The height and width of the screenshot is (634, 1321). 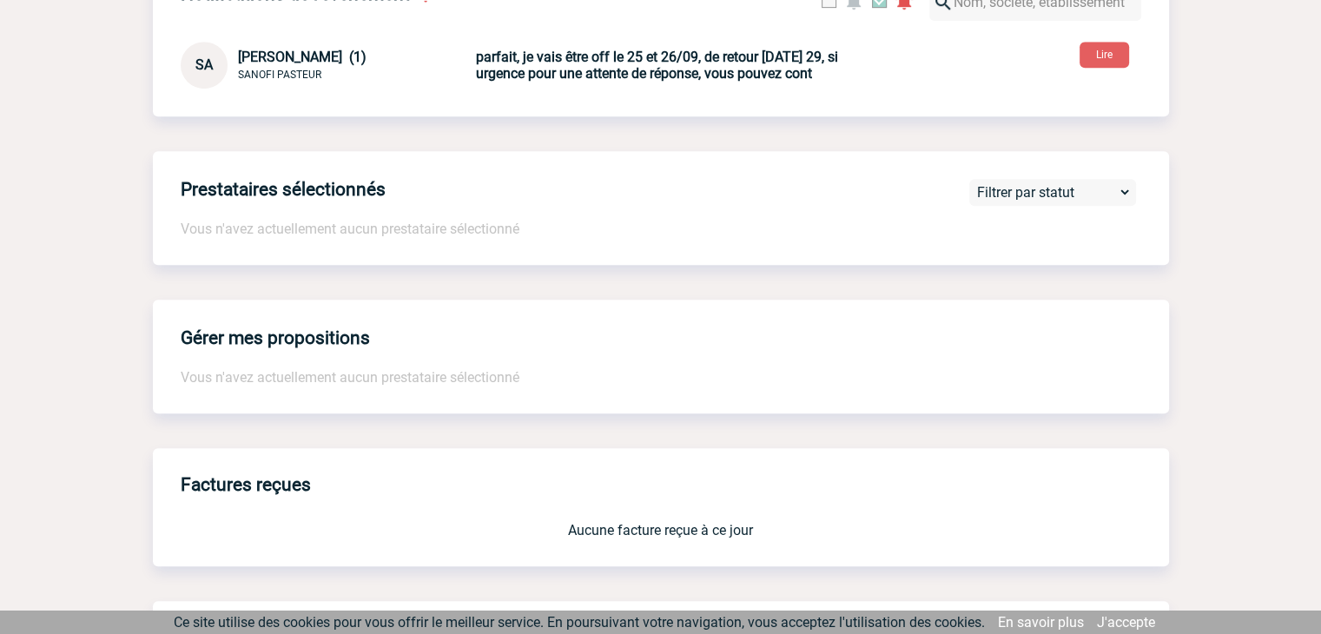 What do you see at coordinates (661, 530) in the screenshot?
I see `p: Aucune facture reçue à ce jour` at bounding box center [661, 530].